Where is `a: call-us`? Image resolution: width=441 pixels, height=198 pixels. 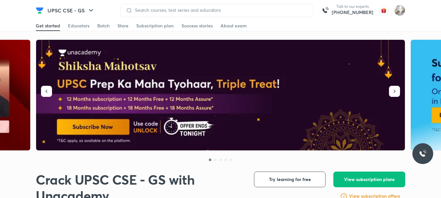 a: call-us is located at coordinates (326, 10).